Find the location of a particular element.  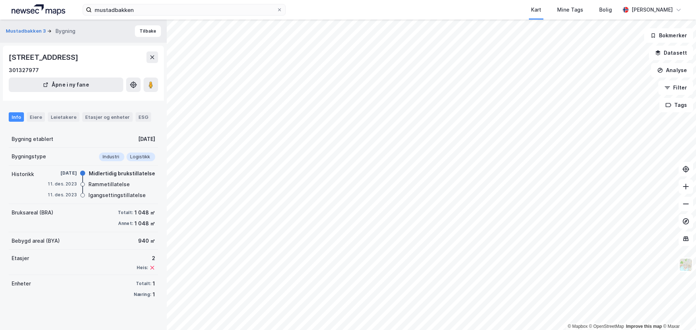

div: Midlertidig brukstillatelse is located at coordinates (122, 174).